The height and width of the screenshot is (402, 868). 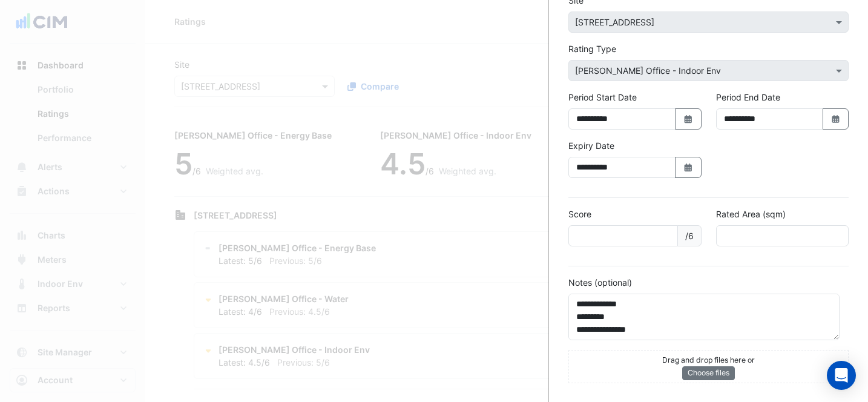 What do you see at coordinates (708, 373) in the screenshot?
I see `button: Choose files` at bounding box center [708, 373].